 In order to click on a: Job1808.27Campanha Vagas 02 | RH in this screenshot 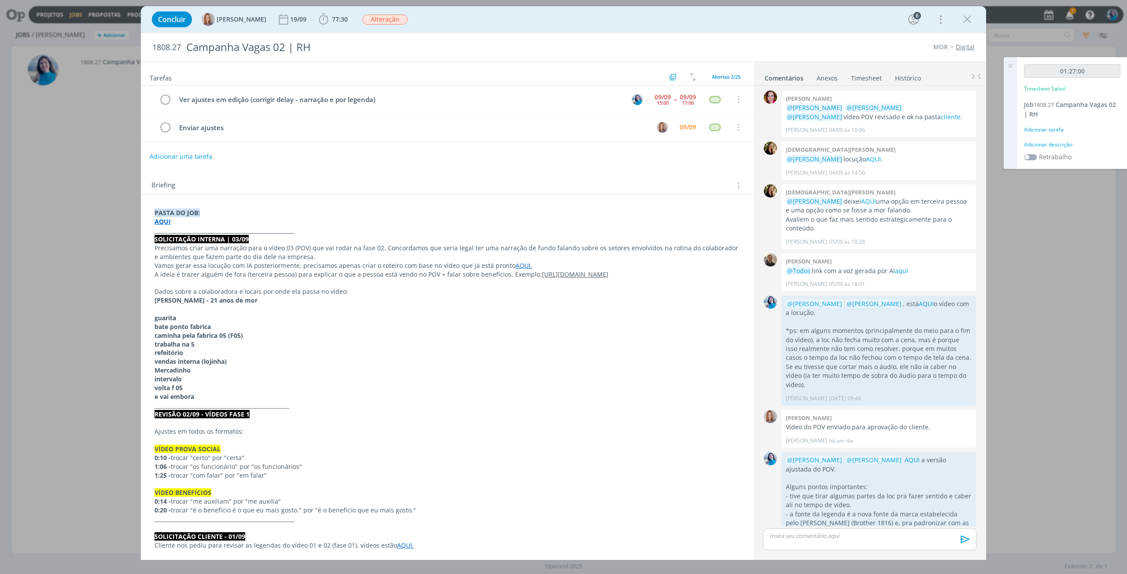, I will do `click(1069, 109)`.